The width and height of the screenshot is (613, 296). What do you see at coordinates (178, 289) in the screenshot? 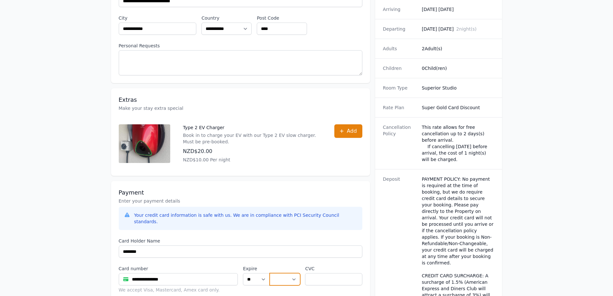
I see `div: We accept Visa, Mastercard, Amex card only.` at bounding box center [178, 289].